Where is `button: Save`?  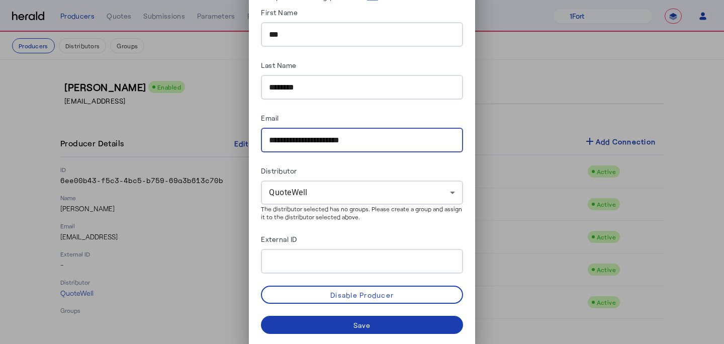 button: Save is located at coordinates (362, 325).